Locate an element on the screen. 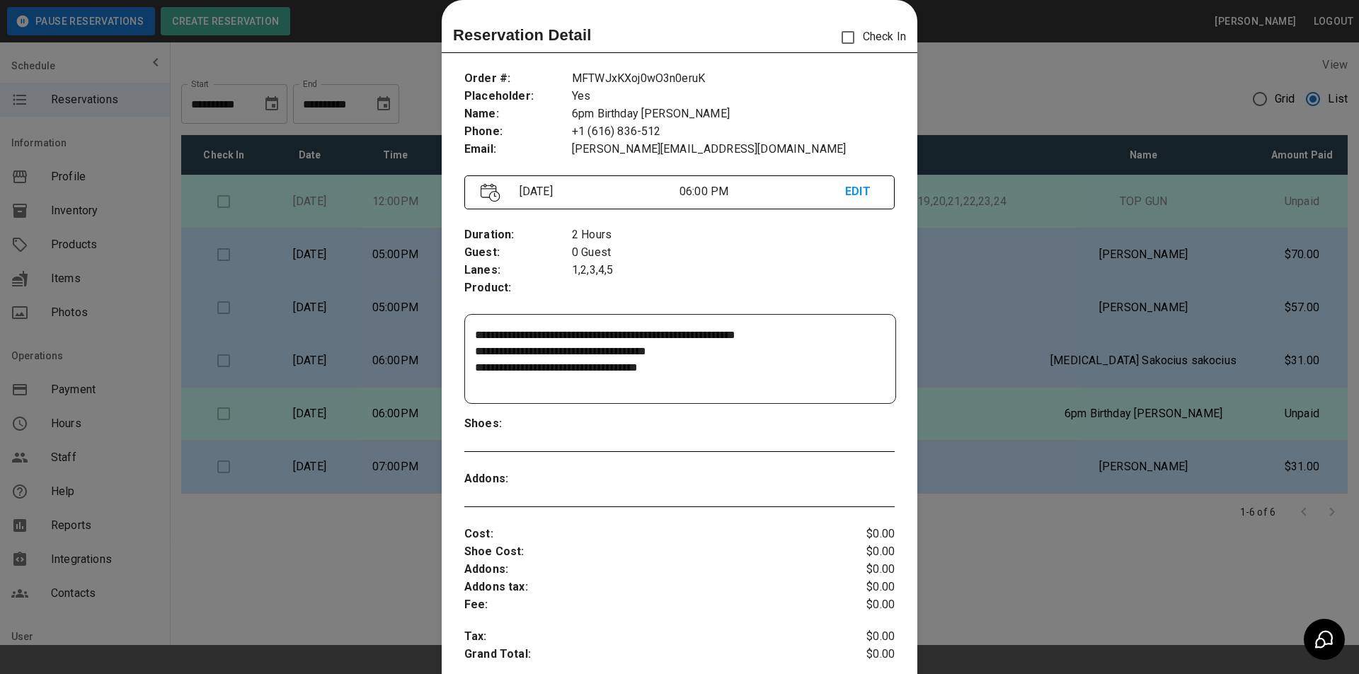 Image resolution: width=1359 pixels, height=674 pixels. p: 06:00 PM is located at coordinates (762, 192).